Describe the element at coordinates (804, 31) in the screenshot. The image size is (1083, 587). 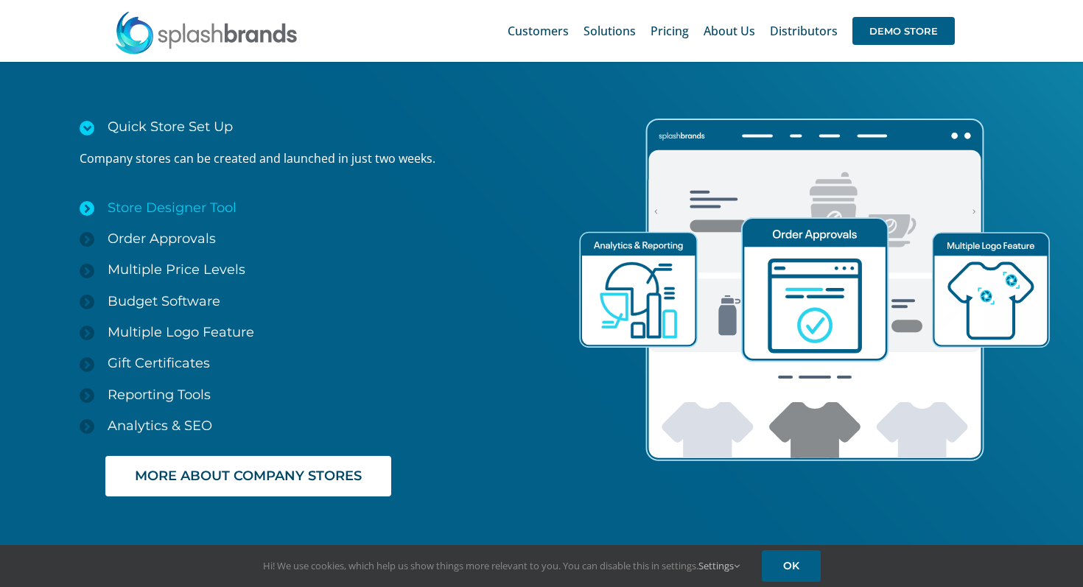
I see `span: Distributors` at that location.